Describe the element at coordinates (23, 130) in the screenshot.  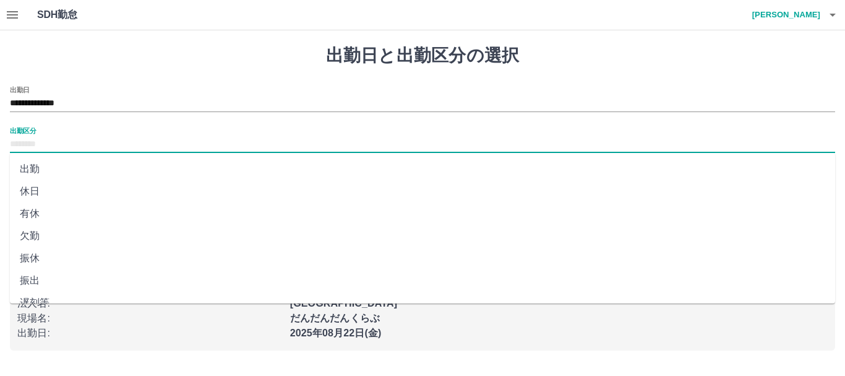
I see `label: 出勤区分` at that location.